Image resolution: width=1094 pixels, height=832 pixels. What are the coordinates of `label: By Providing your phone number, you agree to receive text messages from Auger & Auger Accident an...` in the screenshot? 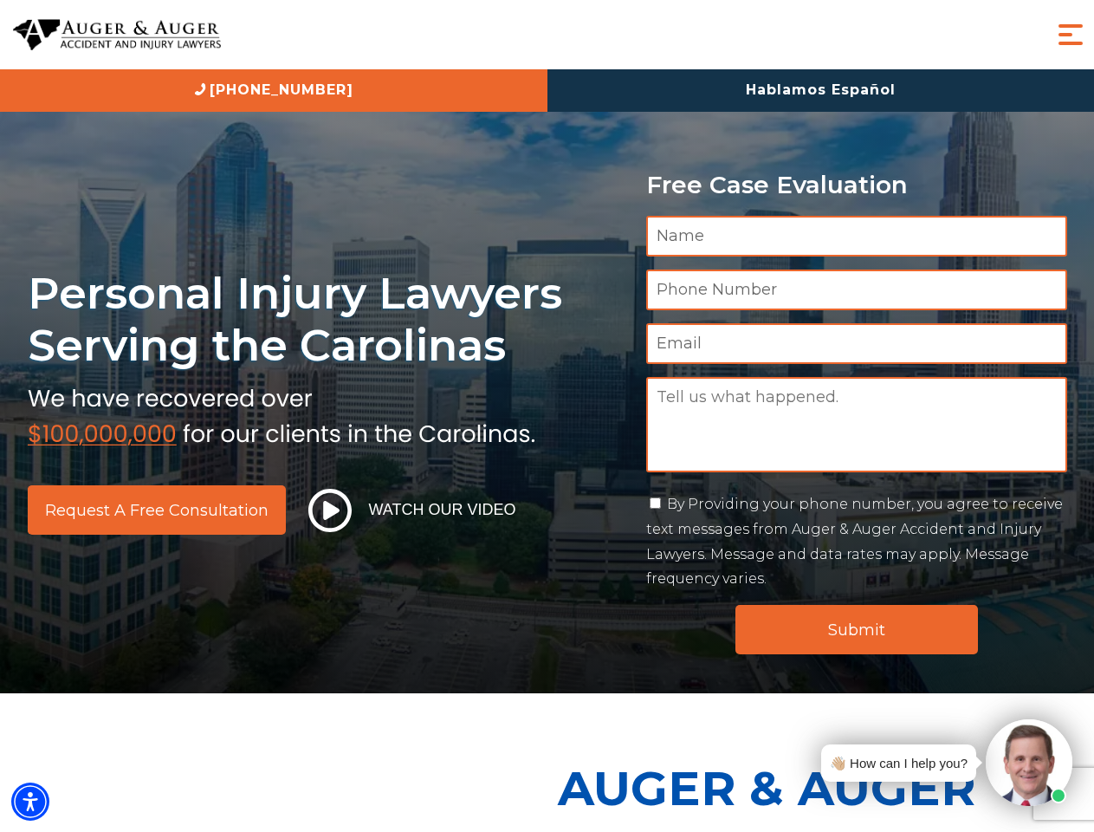 It's located at (854, 541).